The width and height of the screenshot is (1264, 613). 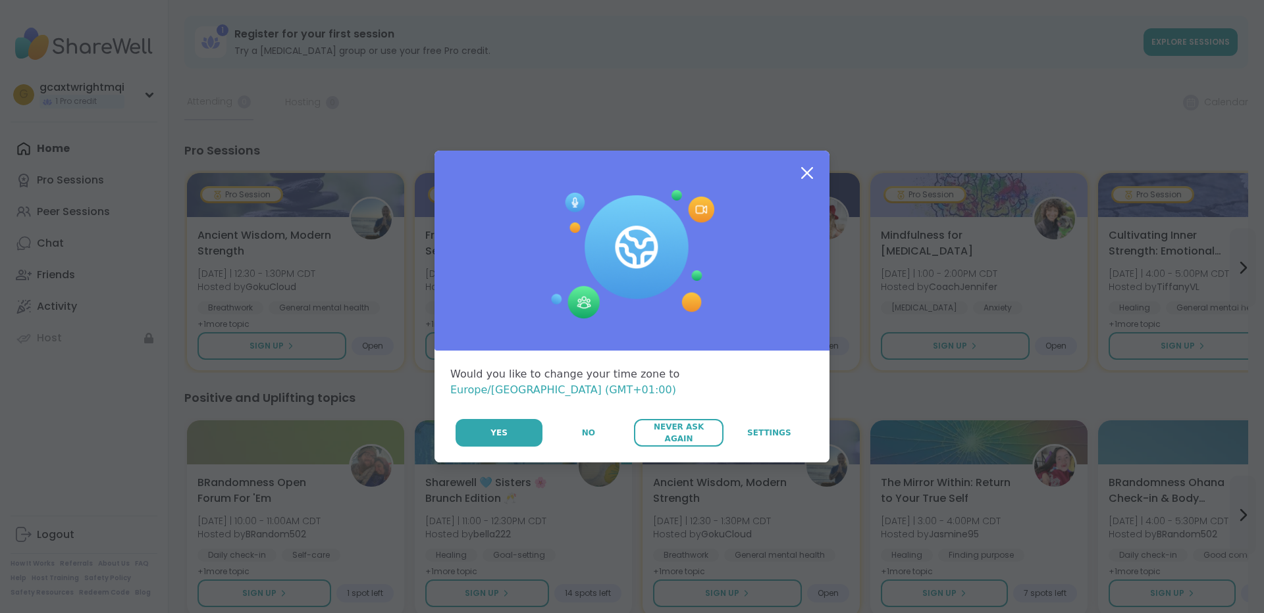 What do you see at coordinates (632, 255) in the screenshot?
I see `img: Session Experience` at bounding box center [632, 255].